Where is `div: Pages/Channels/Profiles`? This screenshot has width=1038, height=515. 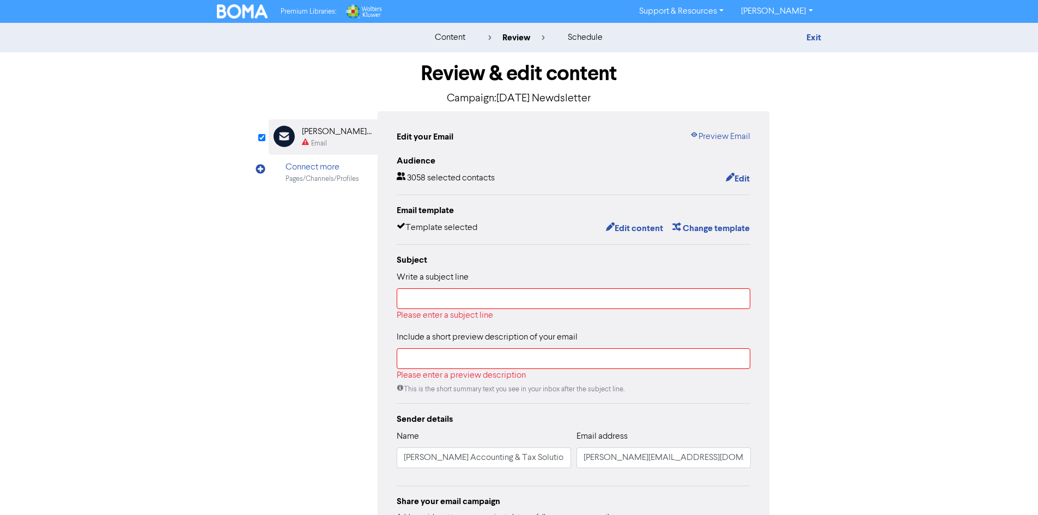
div: Pages/Channels/Profiles is located at coordinates (322, 179).